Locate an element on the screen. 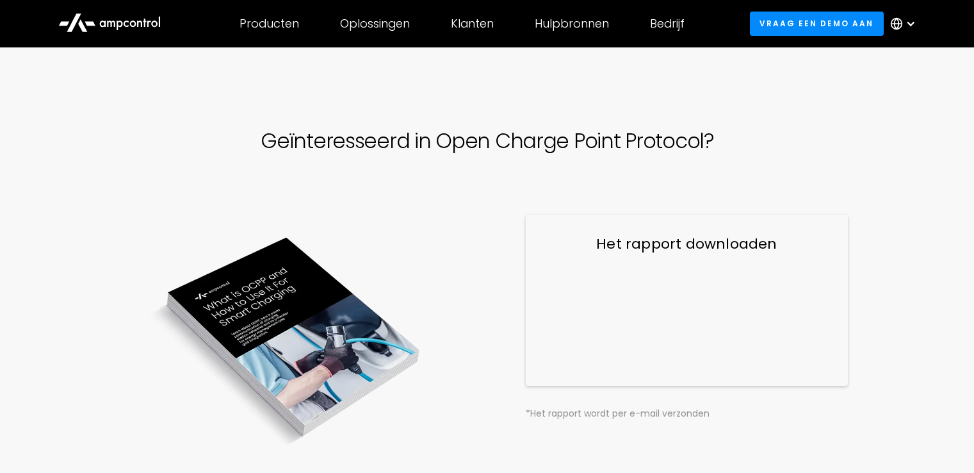 This screenshot has width=974, height=473. div: Bedrijf is located at coordinates (668, 24).